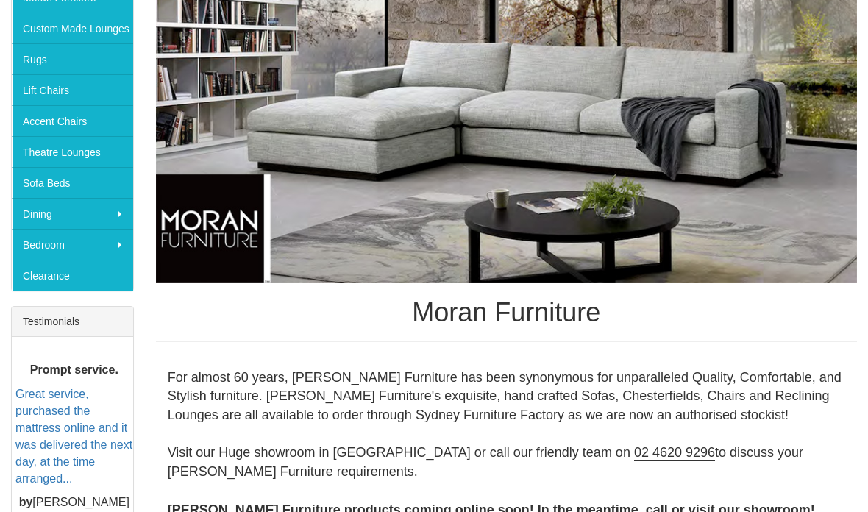  Describe the element at coordinates (506, 313) in the screenshot. I see `h1: Moran Furniture` at that location.